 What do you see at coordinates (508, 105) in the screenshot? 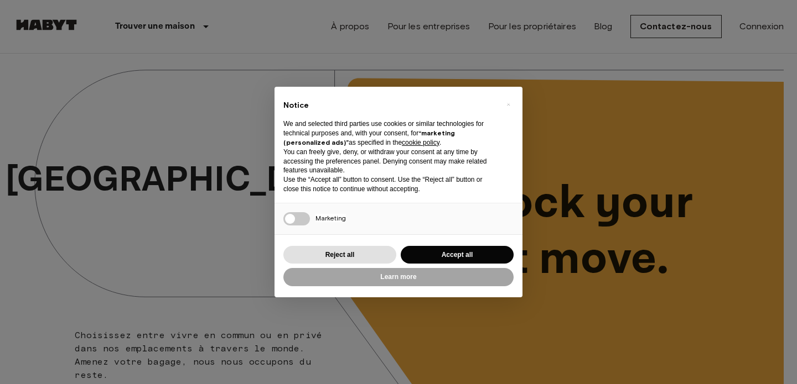
I see `button: Close this notice` at bounding box center [508, 105].